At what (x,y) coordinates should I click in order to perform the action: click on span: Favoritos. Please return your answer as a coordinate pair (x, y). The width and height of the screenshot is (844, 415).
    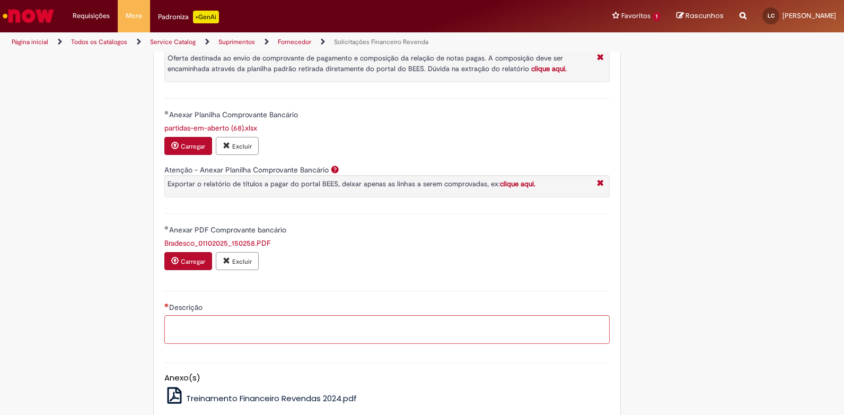
    Looking at the image, I should click on (636, 16).